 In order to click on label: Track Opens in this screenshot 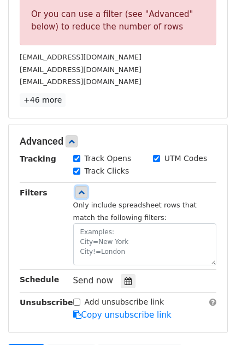, I will do `click(108, 158)`.